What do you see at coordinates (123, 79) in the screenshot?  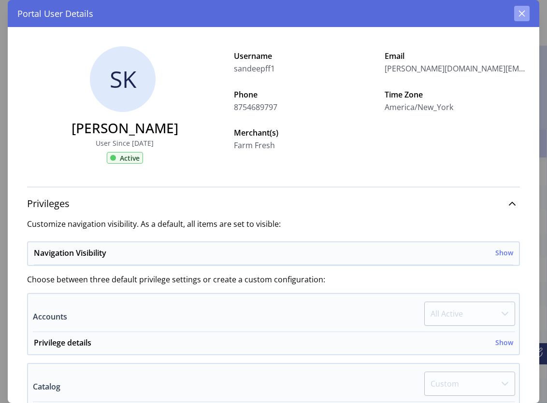 I see `span: SK` at bounding box center [123, 79].